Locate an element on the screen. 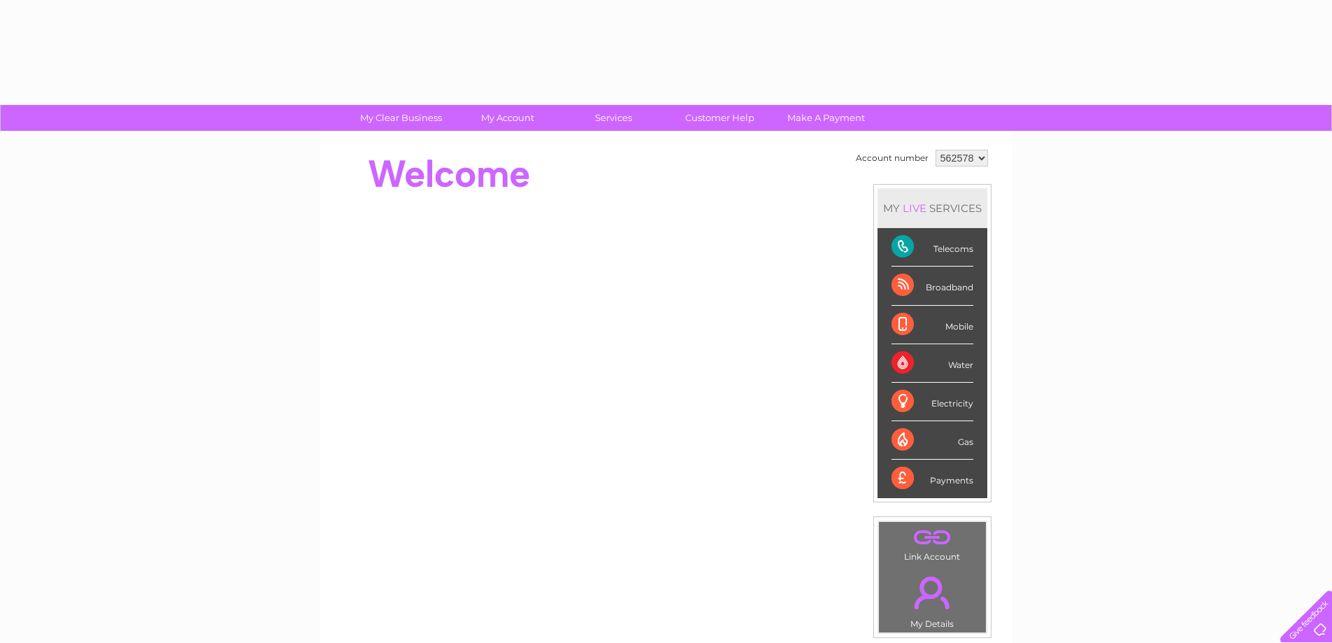  a: Services is located at coordinates (613, 118).